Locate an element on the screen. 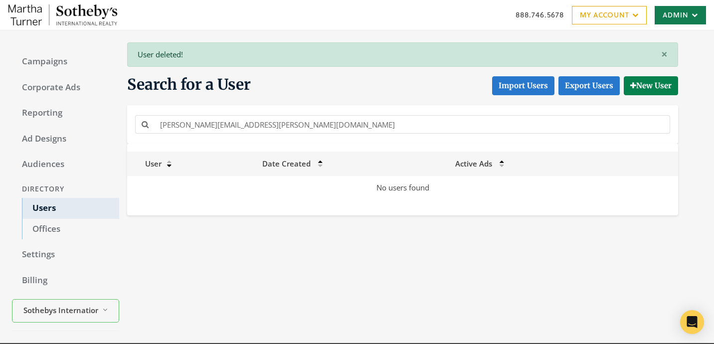 The image size is (714, 344). button: Import Users is located at coordinates (523, 85).